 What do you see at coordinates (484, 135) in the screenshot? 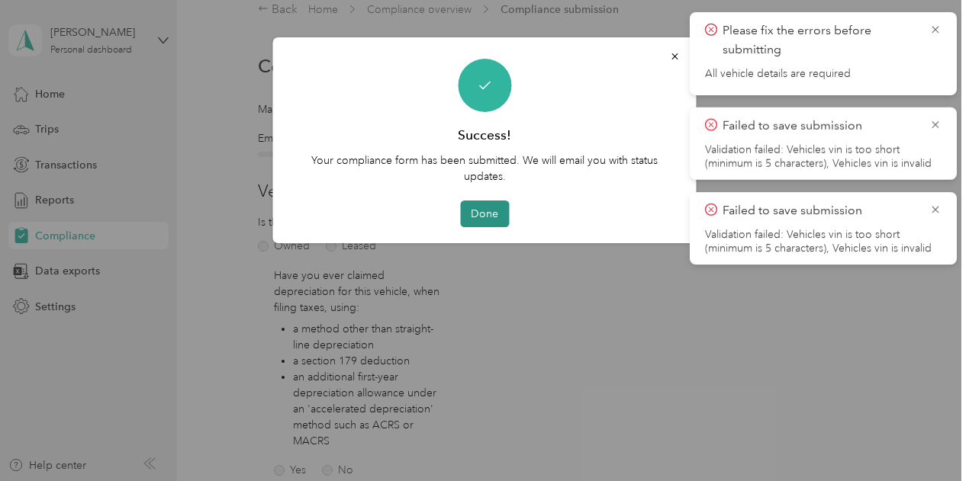
I see `h3: Success!` at bounding box center [484, 135].